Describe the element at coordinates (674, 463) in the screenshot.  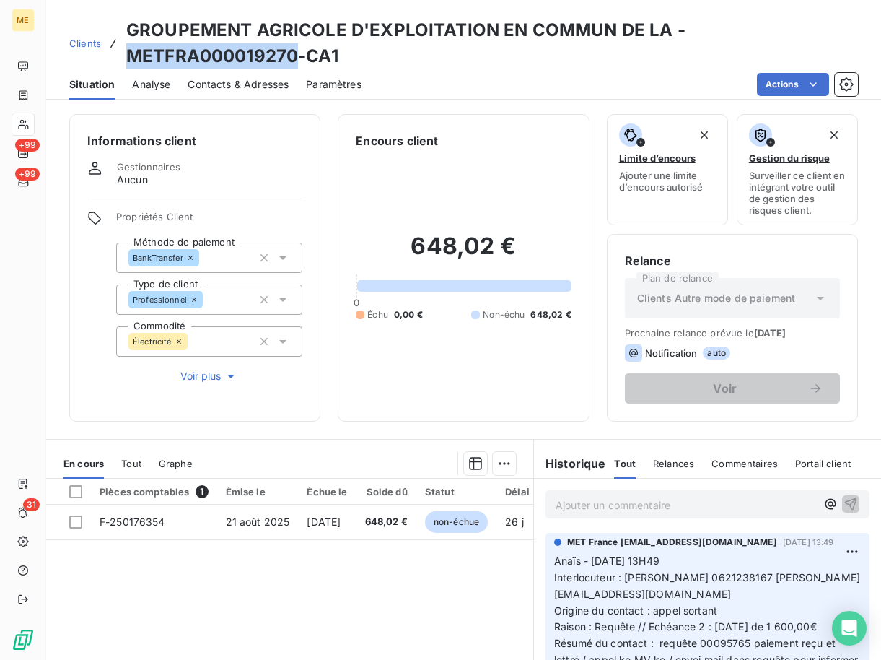
I see `span: Relances` at that location.